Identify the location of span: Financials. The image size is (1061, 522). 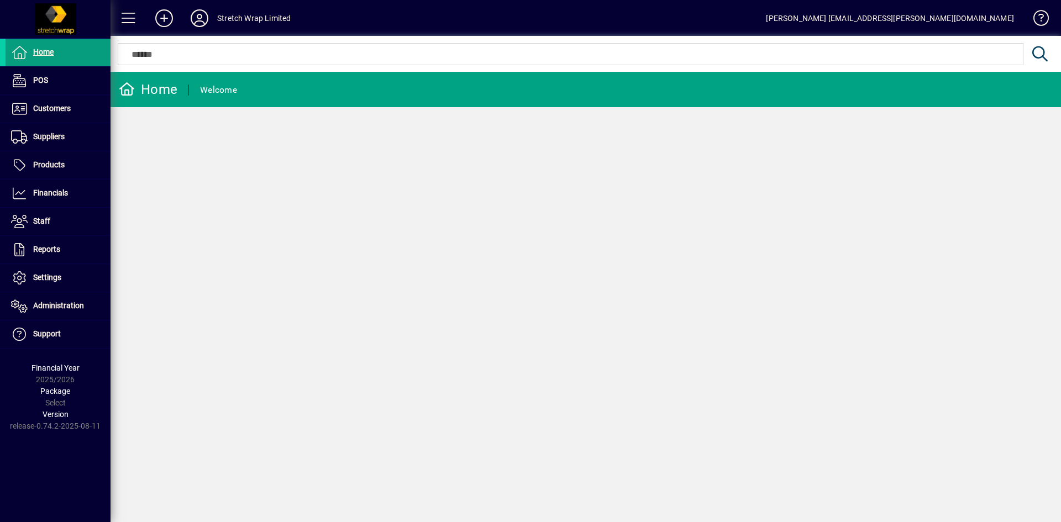
(50, 193).